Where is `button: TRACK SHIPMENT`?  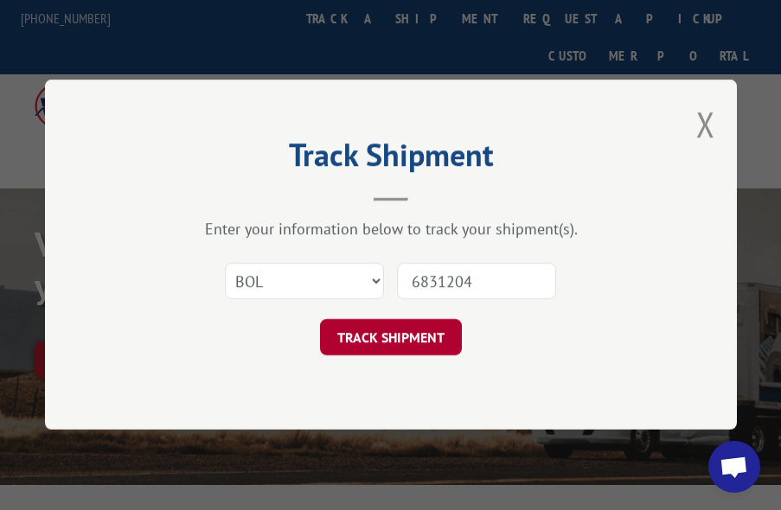 button: TRACK SHIPMENT is located at coordinates (391, 338).